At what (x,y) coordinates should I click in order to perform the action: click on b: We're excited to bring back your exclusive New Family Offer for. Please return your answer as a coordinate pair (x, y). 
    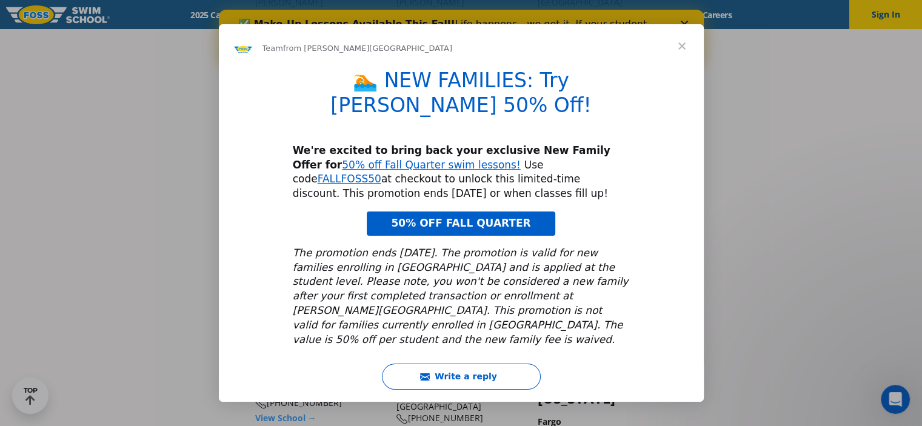
    Looking at the image, I should click on (452, 158).